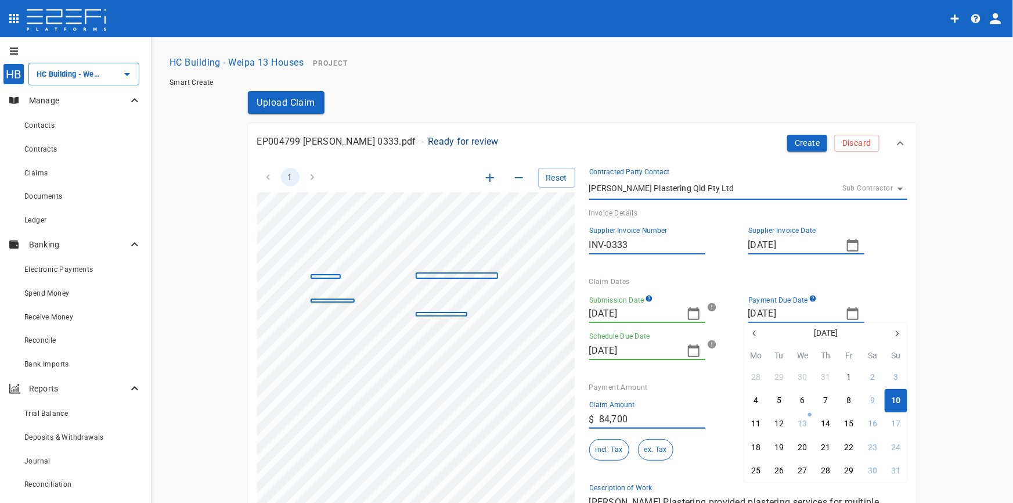 The height and width of the screenshot is (503, 1013). I want to click on button: 10 August 2025, so click(895, 400).